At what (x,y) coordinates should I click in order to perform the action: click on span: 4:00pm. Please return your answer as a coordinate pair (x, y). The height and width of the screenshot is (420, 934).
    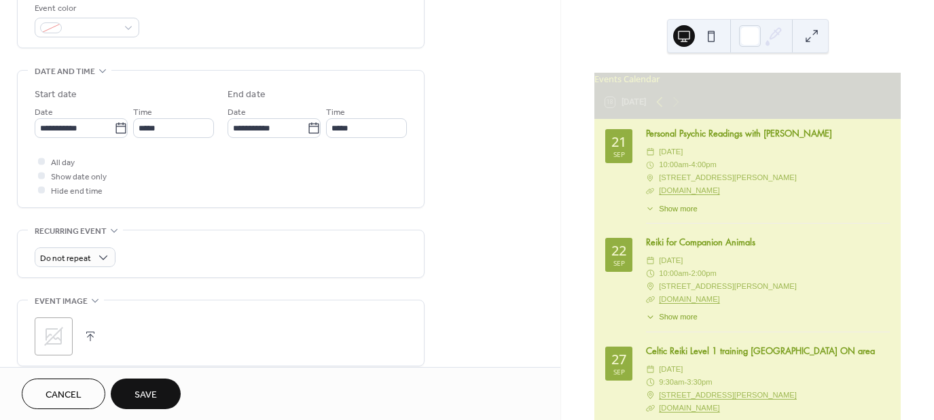
    Looking at the image, I should click on (703, 164).